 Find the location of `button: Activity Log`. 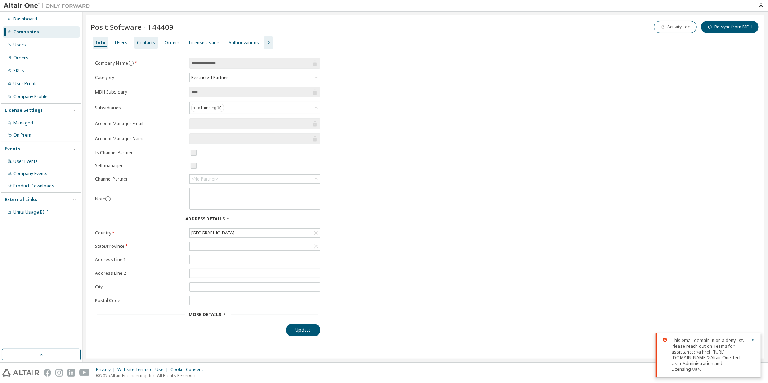

button: Activity Log is located at coordinates (675, 27).